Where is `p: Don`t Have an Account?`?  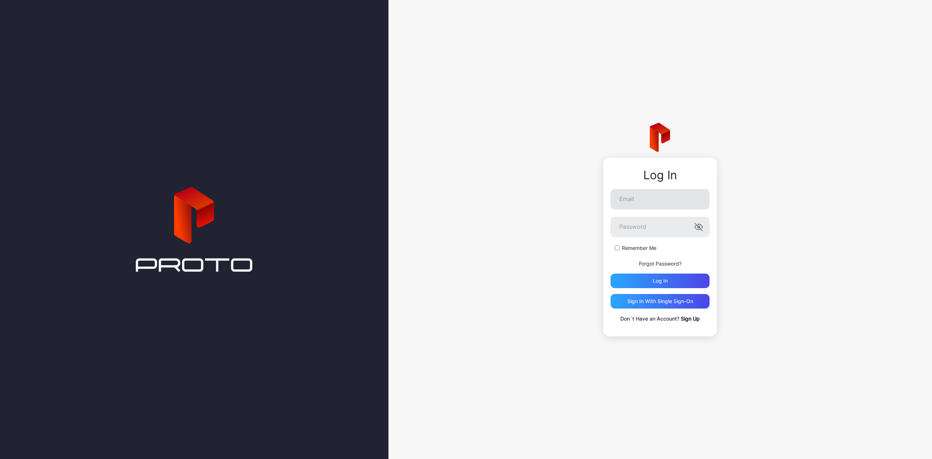 p: Don`t Have an Account? is located at coordinates (660, 319).